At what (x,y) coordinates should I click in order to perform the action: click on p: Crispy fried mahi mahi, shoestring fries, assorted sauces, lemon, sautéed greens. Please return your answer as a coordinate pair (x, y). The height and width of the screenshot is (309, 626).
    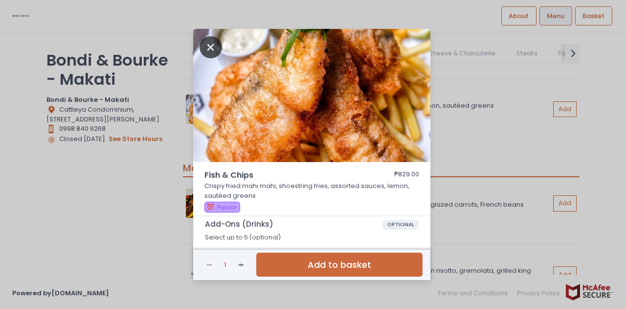
    Looking at the image, I should click on (312, 190).